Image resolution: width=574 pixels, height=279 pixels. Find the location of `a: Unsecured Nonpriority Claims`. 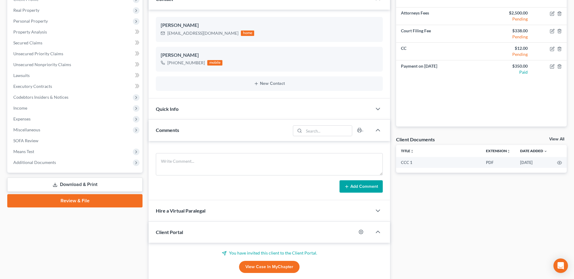

a: Unsecured Nonpriority Claims is located at coordinates (75, 65).